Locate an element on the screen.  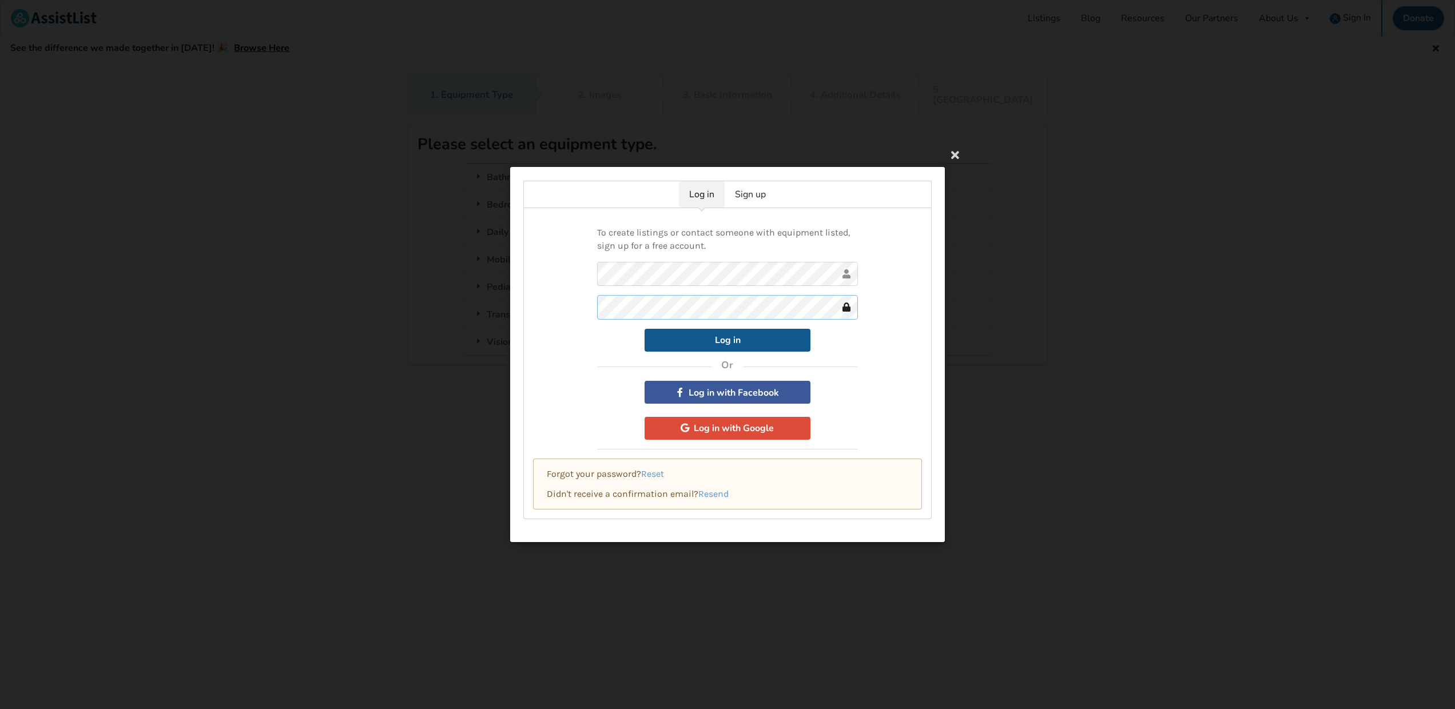
p: To create listings or contact someone with equipment listed, sign up for a free account. is located at coordinates (727, 240).